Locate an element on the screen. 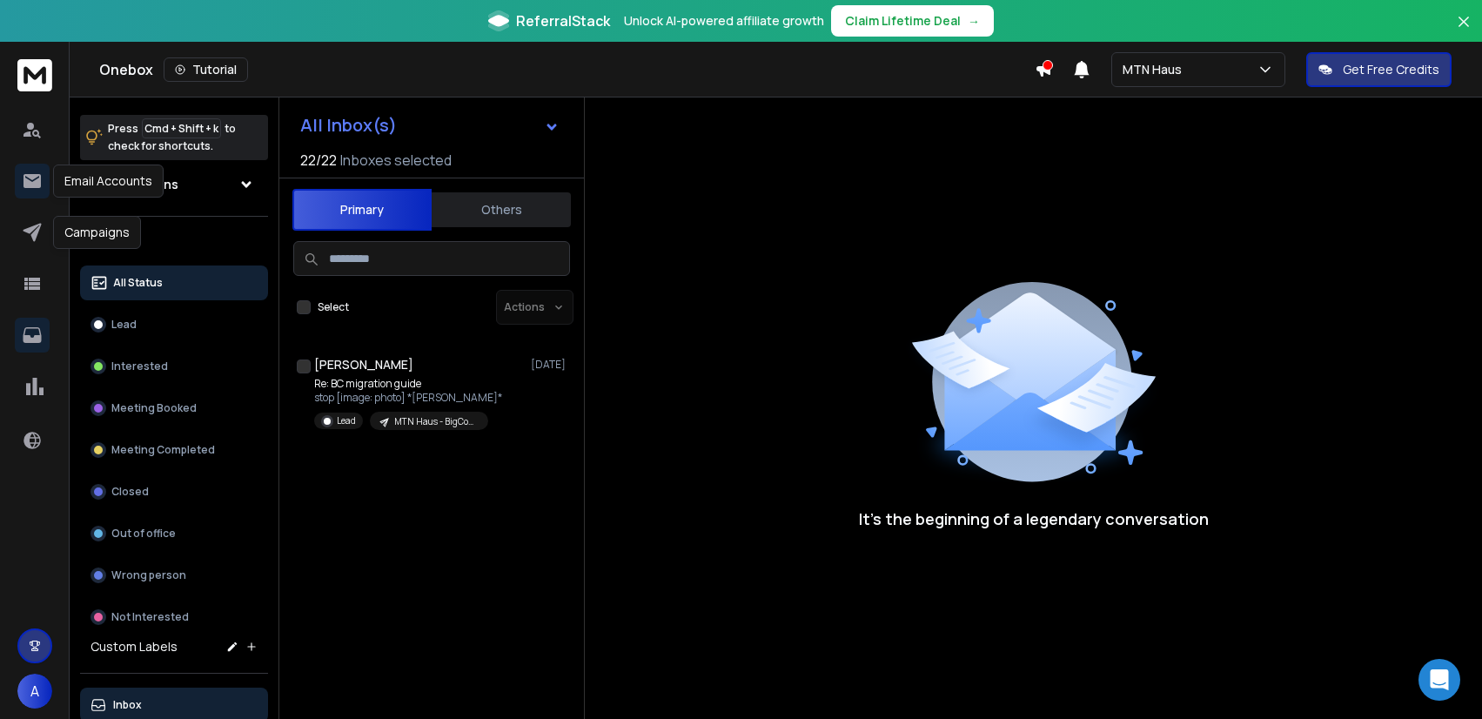 This screenshot has width=1482, height=719. p: Interested is located at coordinates (139, 366).